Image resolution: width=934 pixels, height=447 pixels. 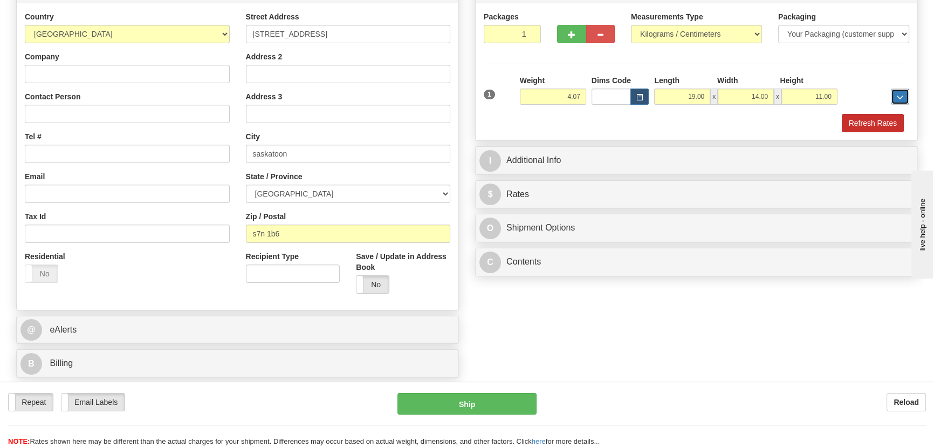 I want to click on label: Dims Code, so click(x=611, y=80).